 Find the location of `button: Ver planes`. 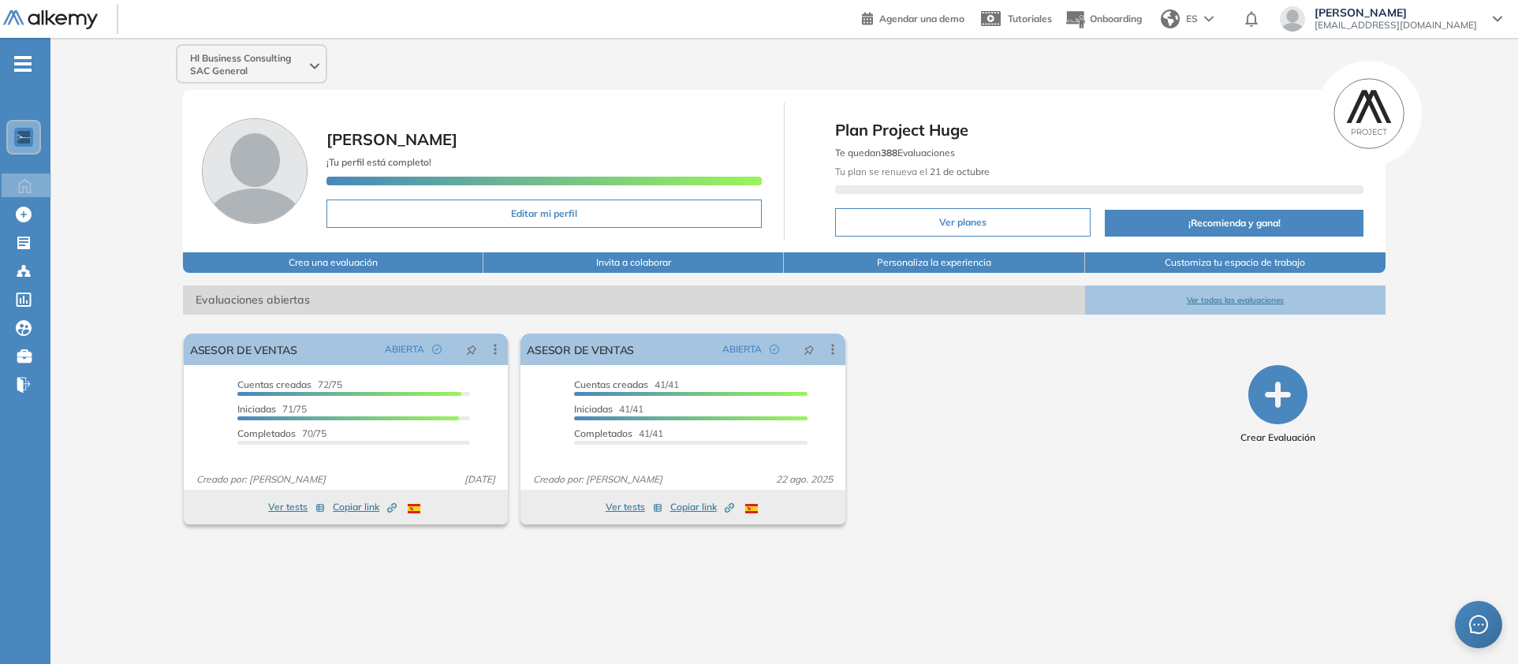

button: Ver planes is located at coordinates (963, 222).